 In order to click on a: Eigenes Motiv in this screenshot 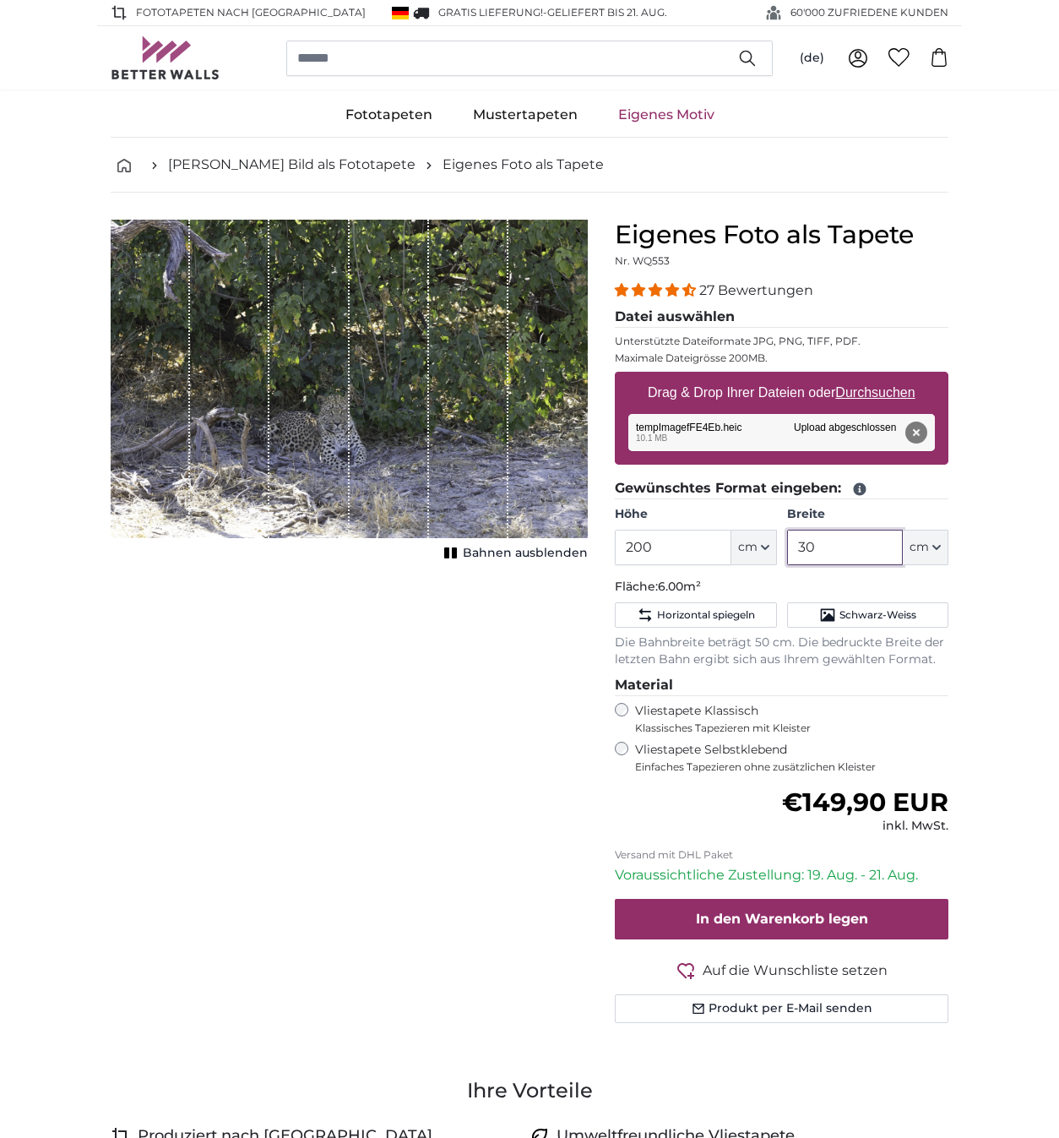, I will do `click(667, 115)`.